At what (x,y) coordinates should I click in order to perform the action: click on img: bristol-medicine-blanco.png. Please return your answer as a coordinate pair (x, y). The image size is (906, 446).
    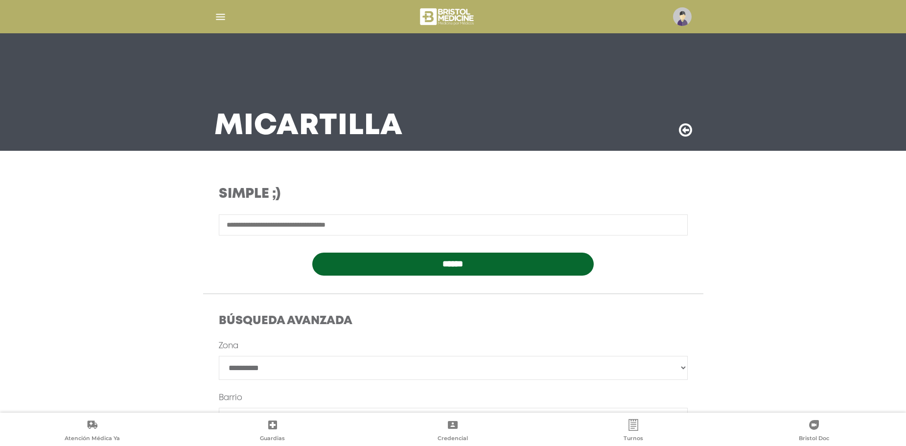
    Looking at the image, I should click on (447, 17).